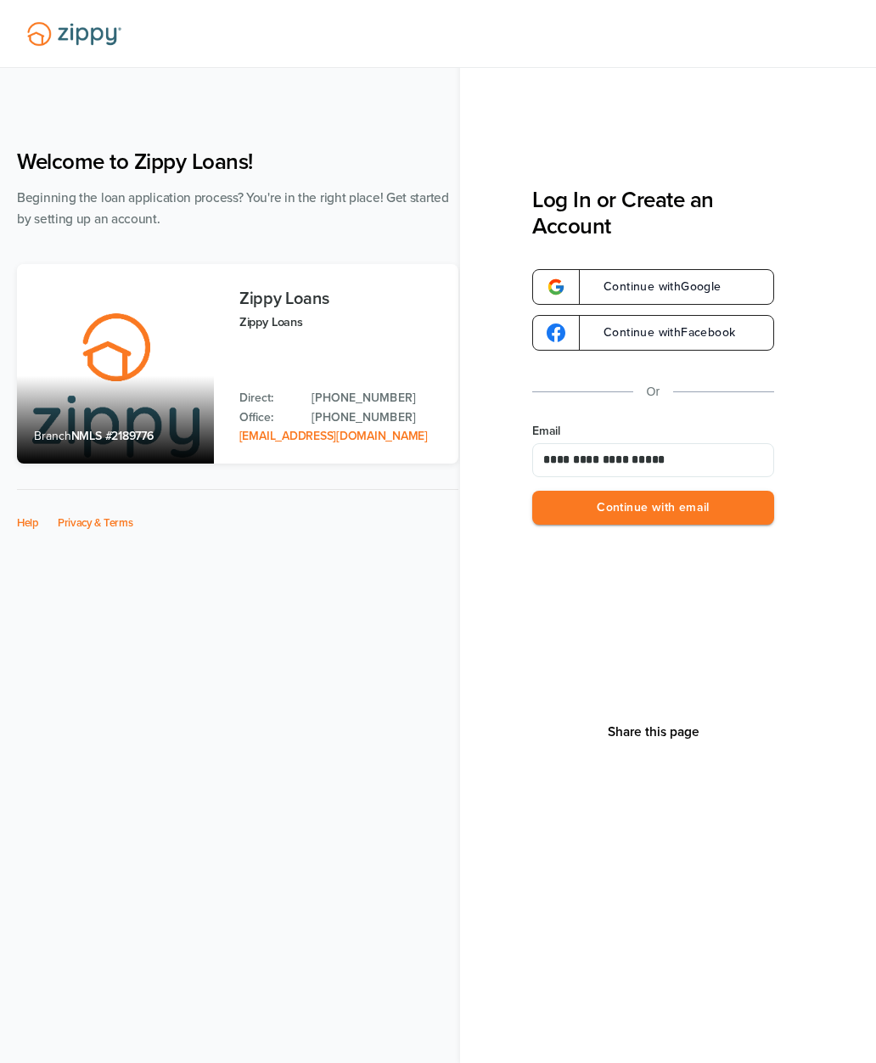 The image size is (876, 1063). I want to click on p: Or, so click(653, 391).